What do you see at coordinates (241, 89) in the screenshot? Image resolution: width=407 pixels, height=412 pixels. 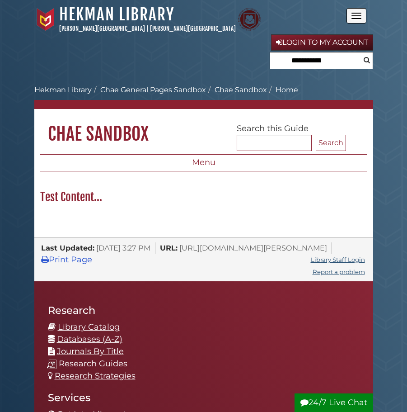 I see `a: Chae Sandbox` at bounding box center [241, 89].